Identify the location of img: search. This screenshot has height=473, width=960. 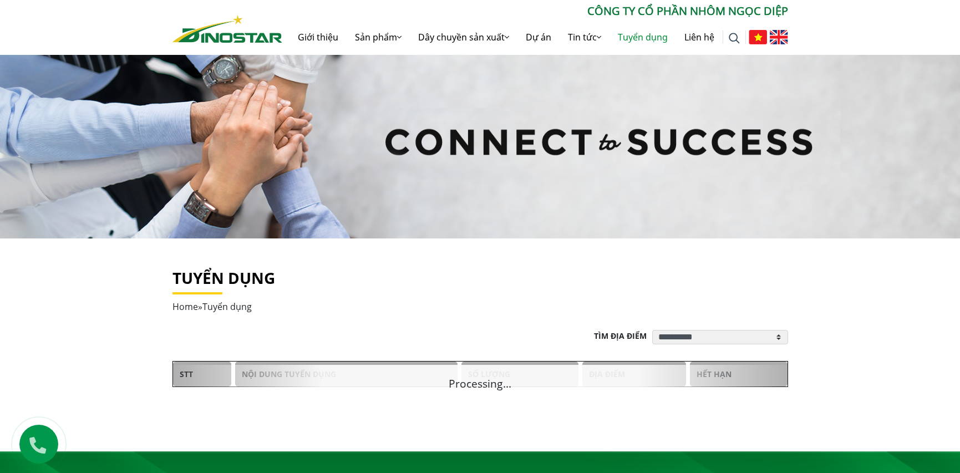
(734, 38).